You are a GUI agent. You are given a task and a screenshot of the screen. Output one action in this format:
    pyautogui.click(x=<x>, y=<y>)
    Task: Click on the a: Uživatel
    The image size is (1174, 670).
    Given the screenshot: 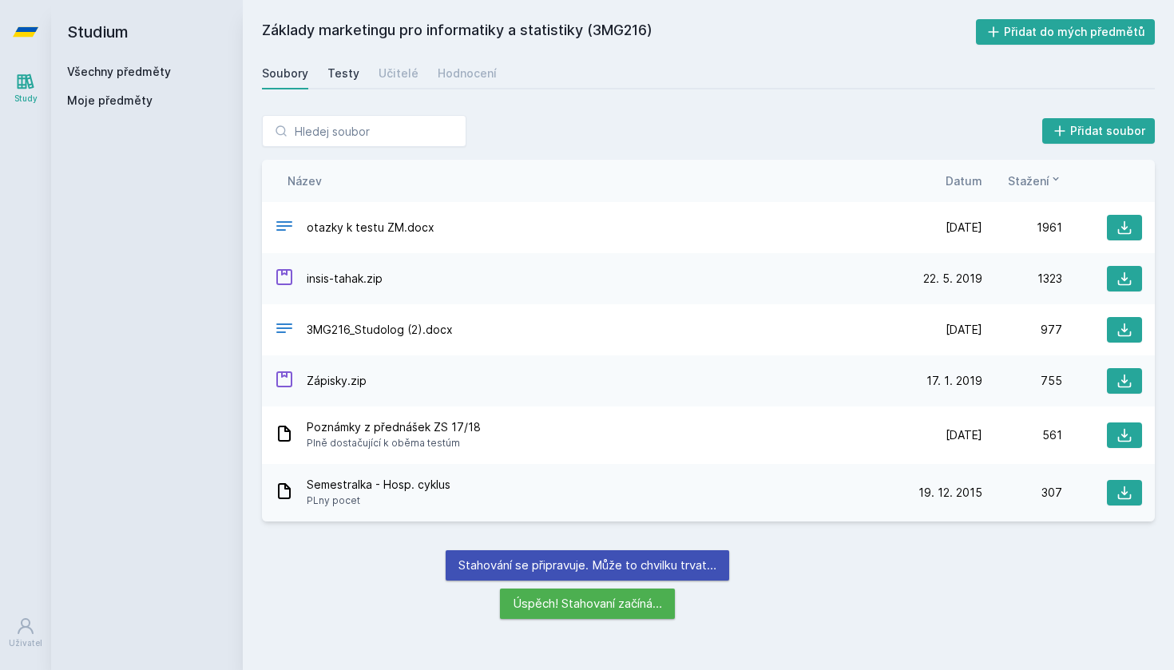 What is the action you would take?
    pyautogui.click(x=26, y=632)
    